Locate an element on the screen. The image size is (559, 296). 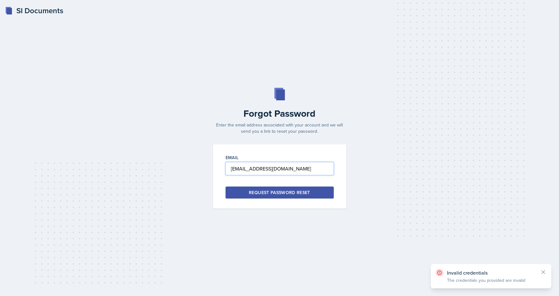
button: Request Password Reset is located at coordinates (280, 193).